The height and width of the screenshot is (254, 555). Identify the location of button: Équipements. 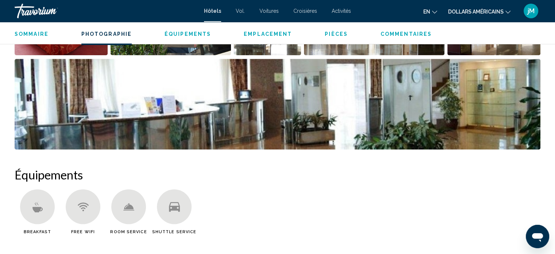
(188, 34).